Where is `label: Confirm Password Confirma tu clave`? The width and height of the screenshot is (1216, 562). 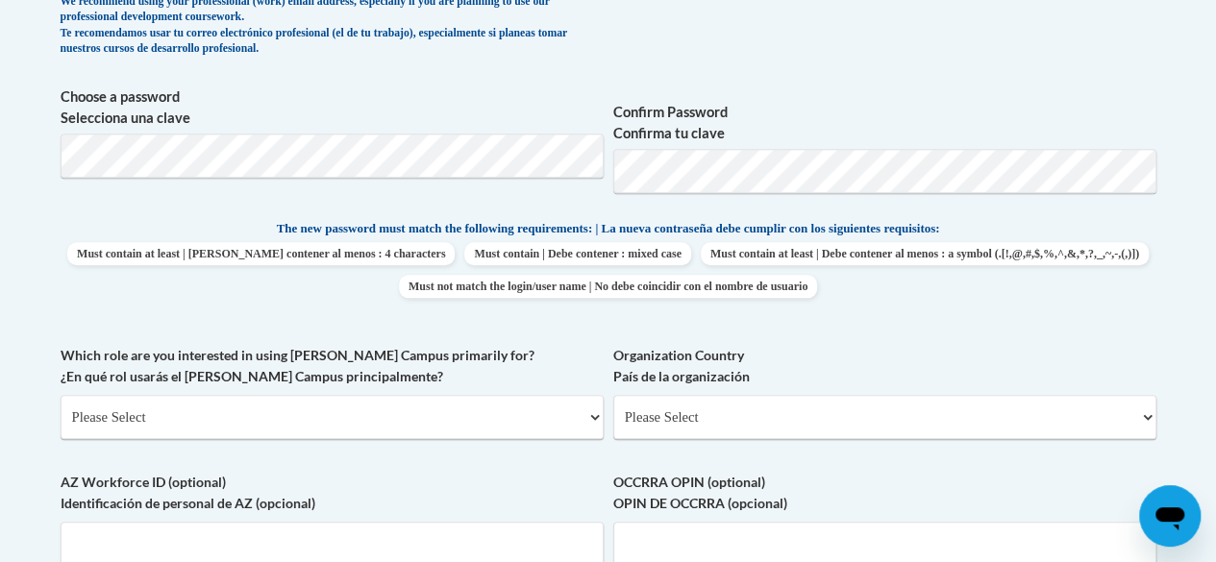
label: Confirm Password Confirma tu clave is located at coordinates (884, 123).